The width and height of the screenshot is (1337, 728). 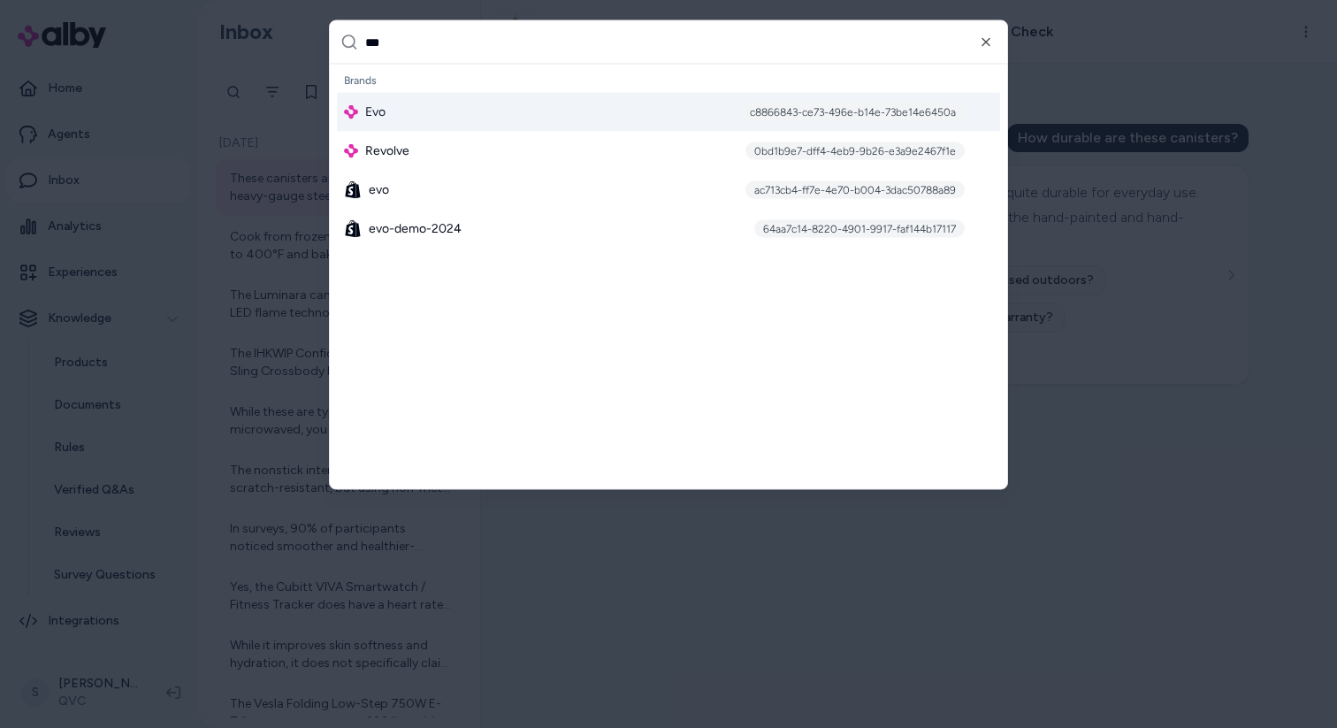 What do you see at coordinates (855, 151) in the screenshot?
I see `div: 0bd1b9e7-dff4-4eb9-9b26-e3a9e2467f1e` at bounding box center [855, 151].